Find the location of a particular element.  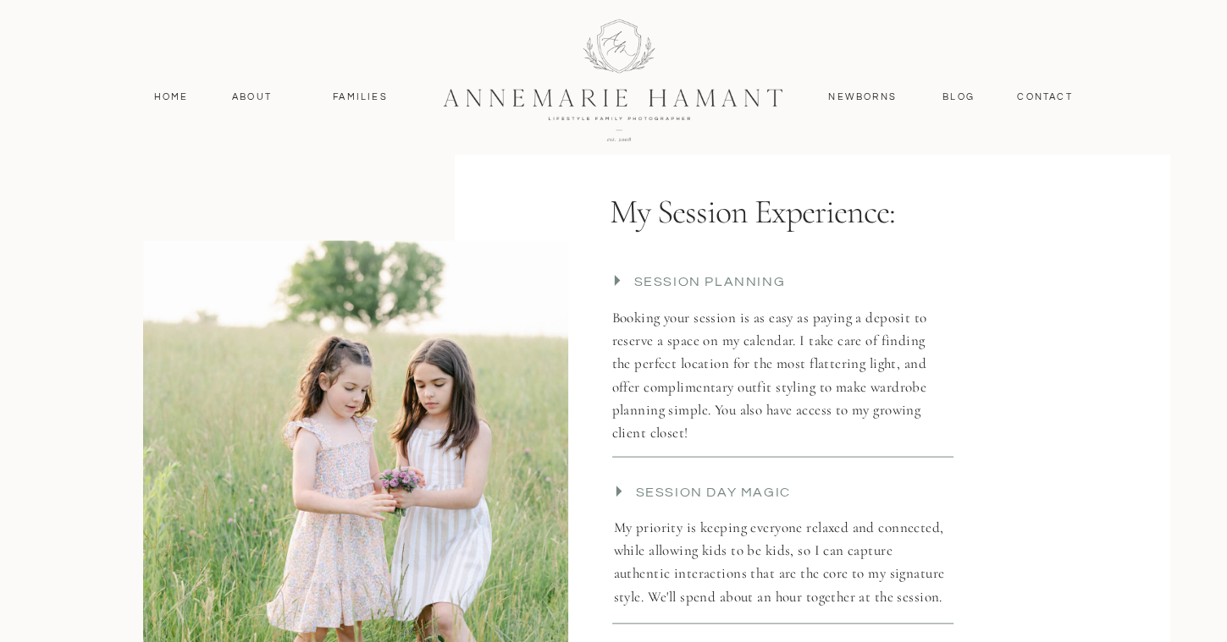

p: My priority is keeping everyone relaxed and connected, while allowing kids to be kids, so I can c... is located at coordinates (781, 564).